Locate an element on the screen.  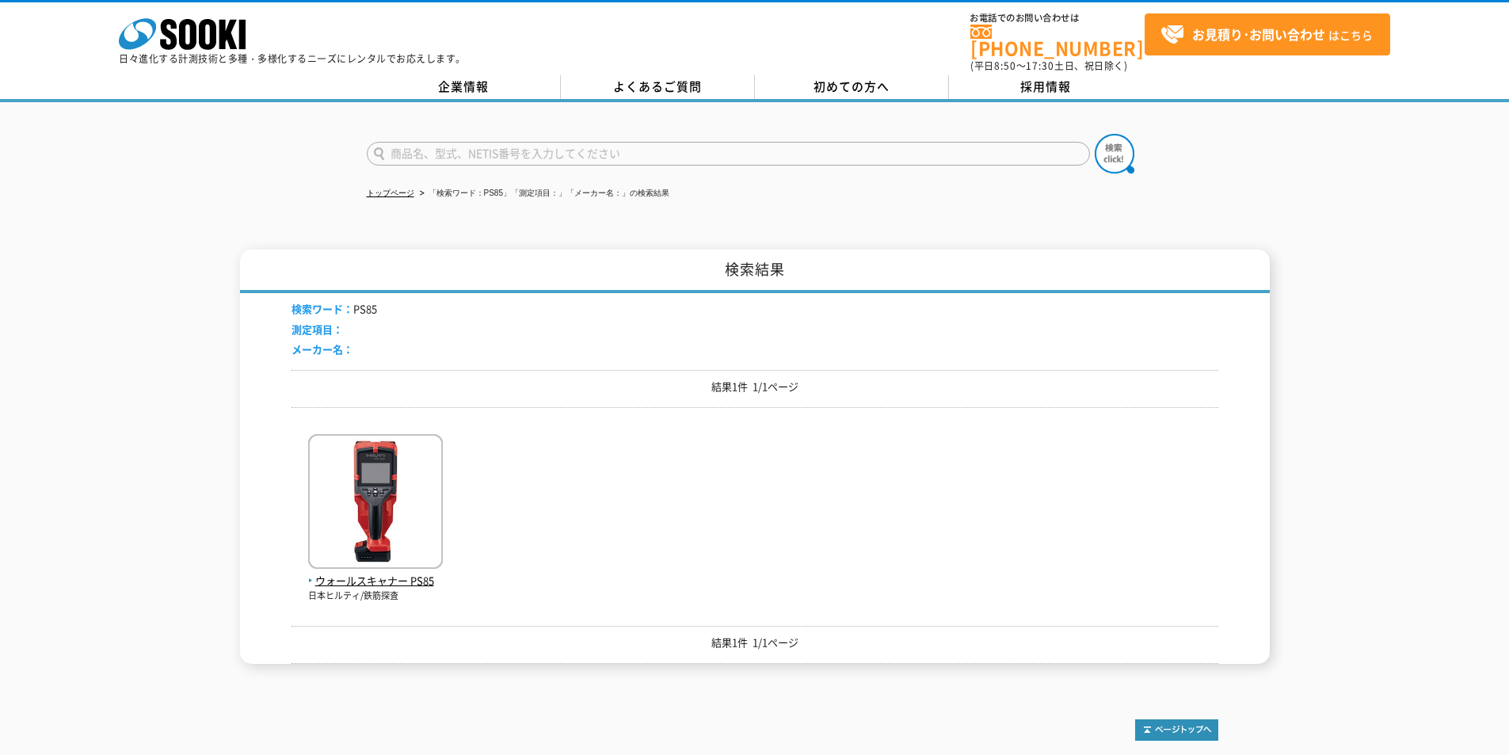
h1: 検索結果 is located at coordinates (755, 271).